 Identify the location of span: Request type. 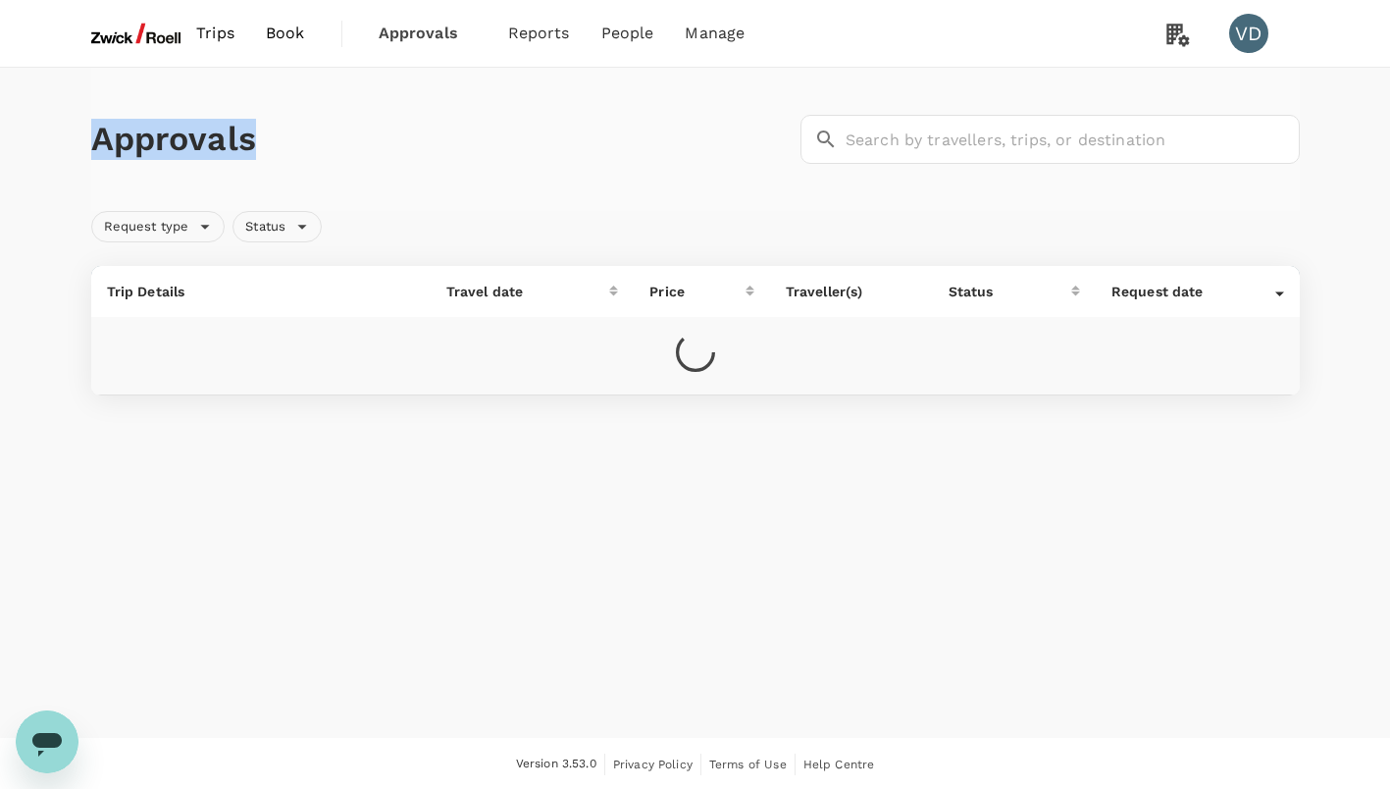
(146, 227).